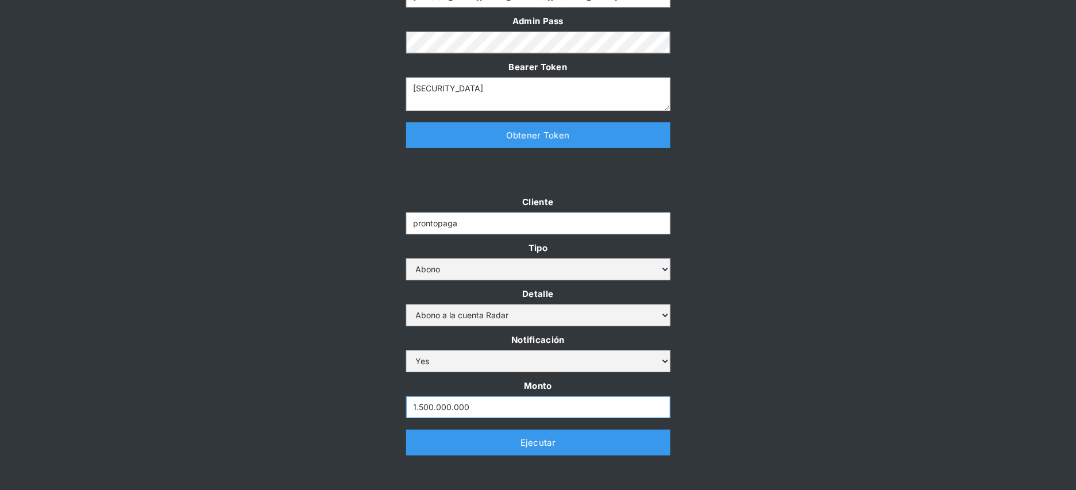 The height and width of the screenshot is (490, 1076). I want to click on input: Monto, so click(538, 407).